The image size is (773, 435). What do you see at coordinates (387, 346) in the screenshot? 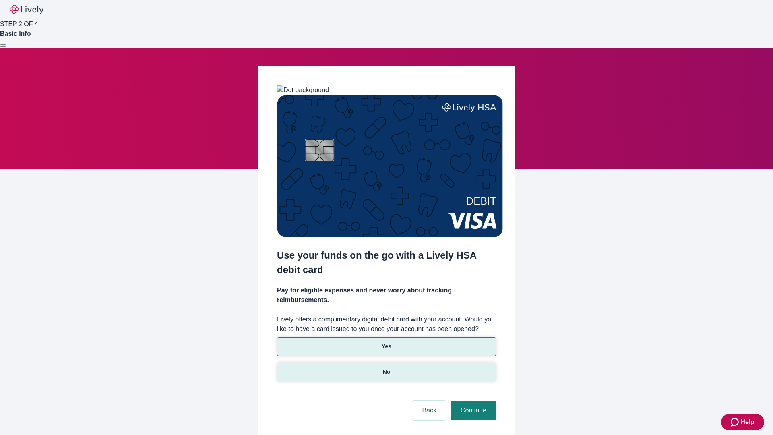
I see `p: Yes` at bounding box center [387, 346].